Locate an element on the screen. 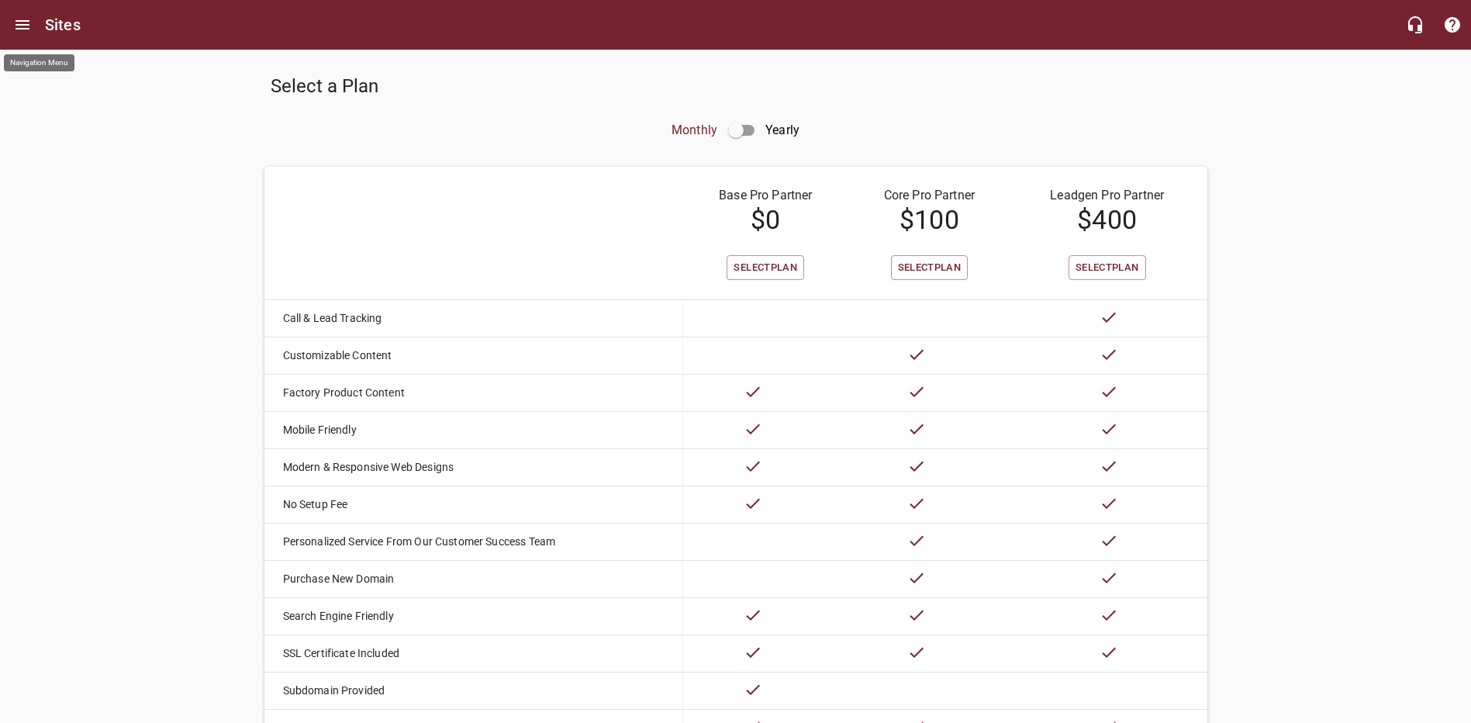 The width and height of the screenshot is (1471, 723). p: Yearly is located at coordinates (782, 130).